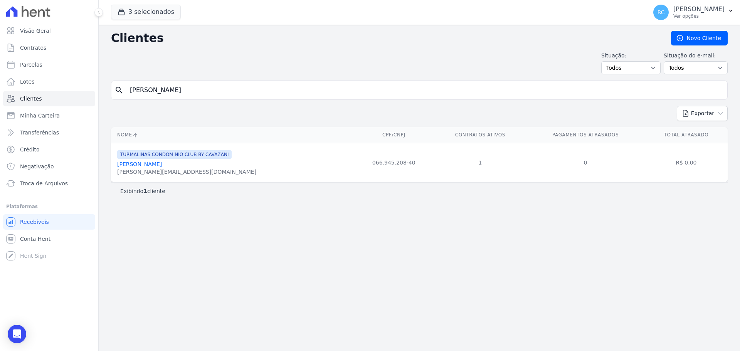 The height and width of the screenshot is (351, 740). I want to click on span: Visão Geral, so click(35, 31).